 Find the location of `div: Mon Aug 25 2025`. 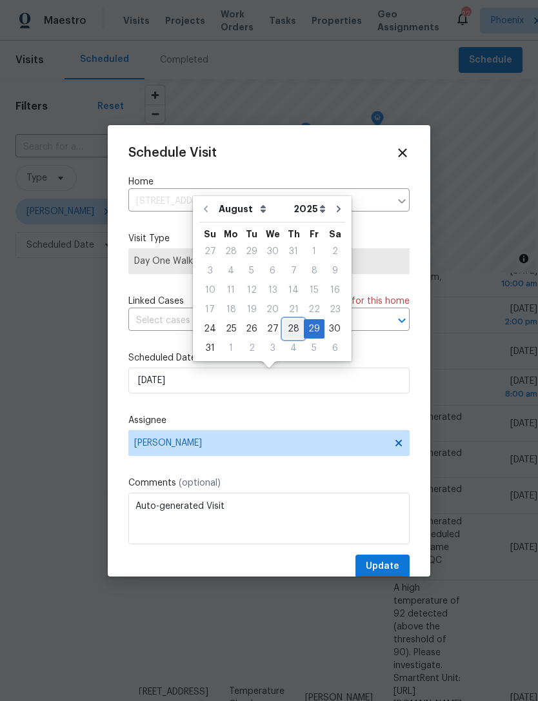

div: Mon Aug 25 2025 is located at coordinates (231, 329).